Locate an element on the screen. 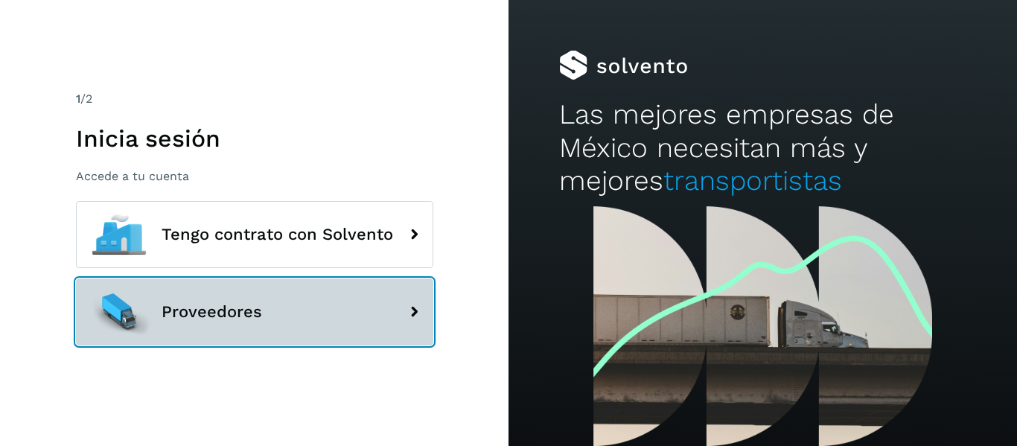 The image size is (1017, 446). div: /2 is located at coordinates (255, 99).